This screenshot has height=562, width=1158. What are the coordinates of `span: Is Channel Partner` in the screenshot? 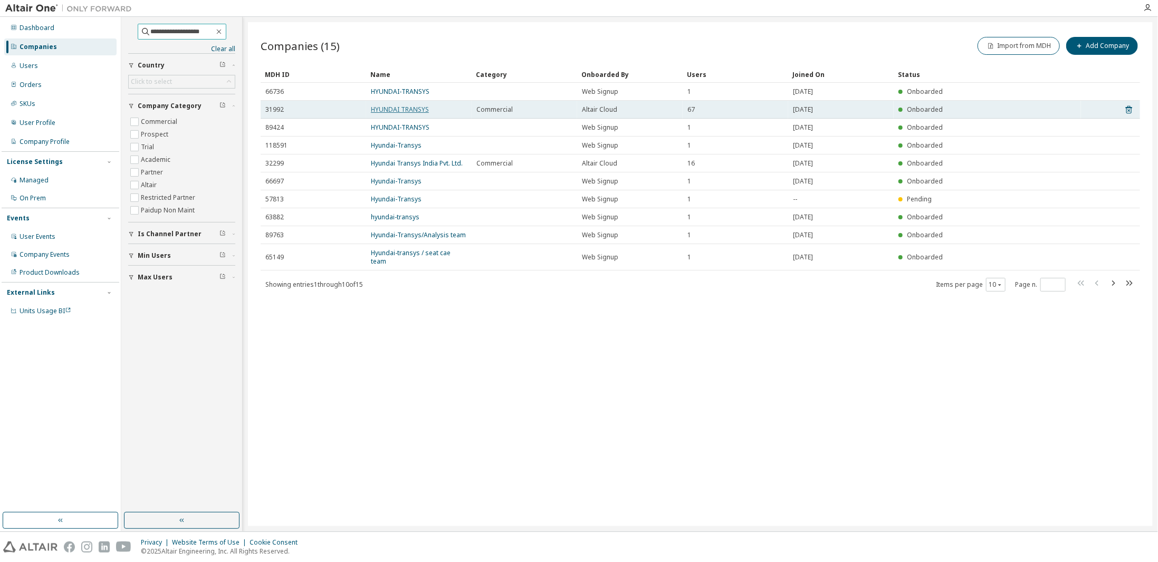 It's located at (169, 234).